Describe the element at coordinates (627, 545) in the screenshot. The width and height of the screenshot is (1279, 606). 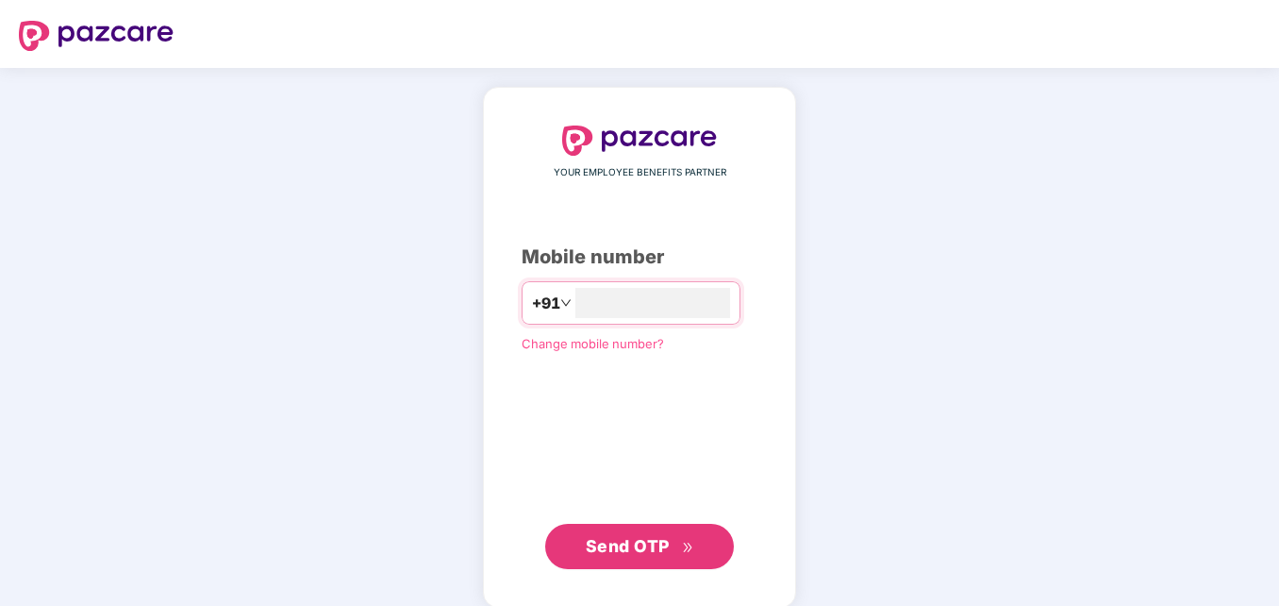
I see `span: Send OTP` at that location.